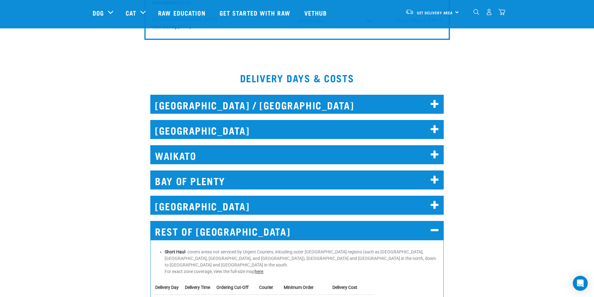 Image resolution: width=594 pixels, height=297 pixels. Describe the element at coordinates (299, 287) in the screenshot. I see `strong: Minimum Order` at that location.